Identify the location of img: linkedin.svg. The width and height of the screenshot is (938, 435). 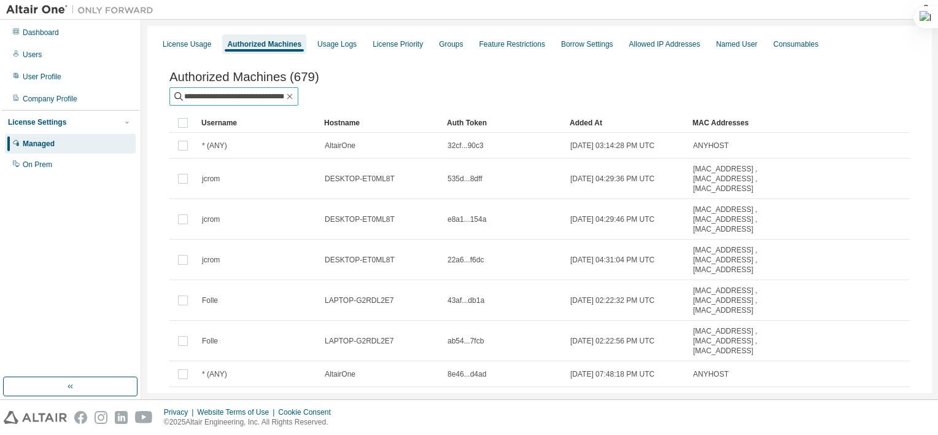
(121, 417).